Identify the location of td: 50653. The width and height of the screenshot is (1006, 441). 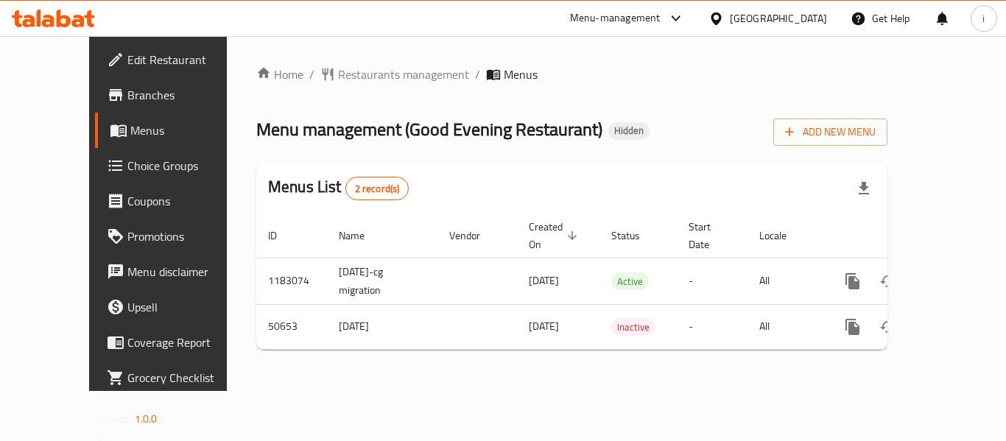
(292, 326).